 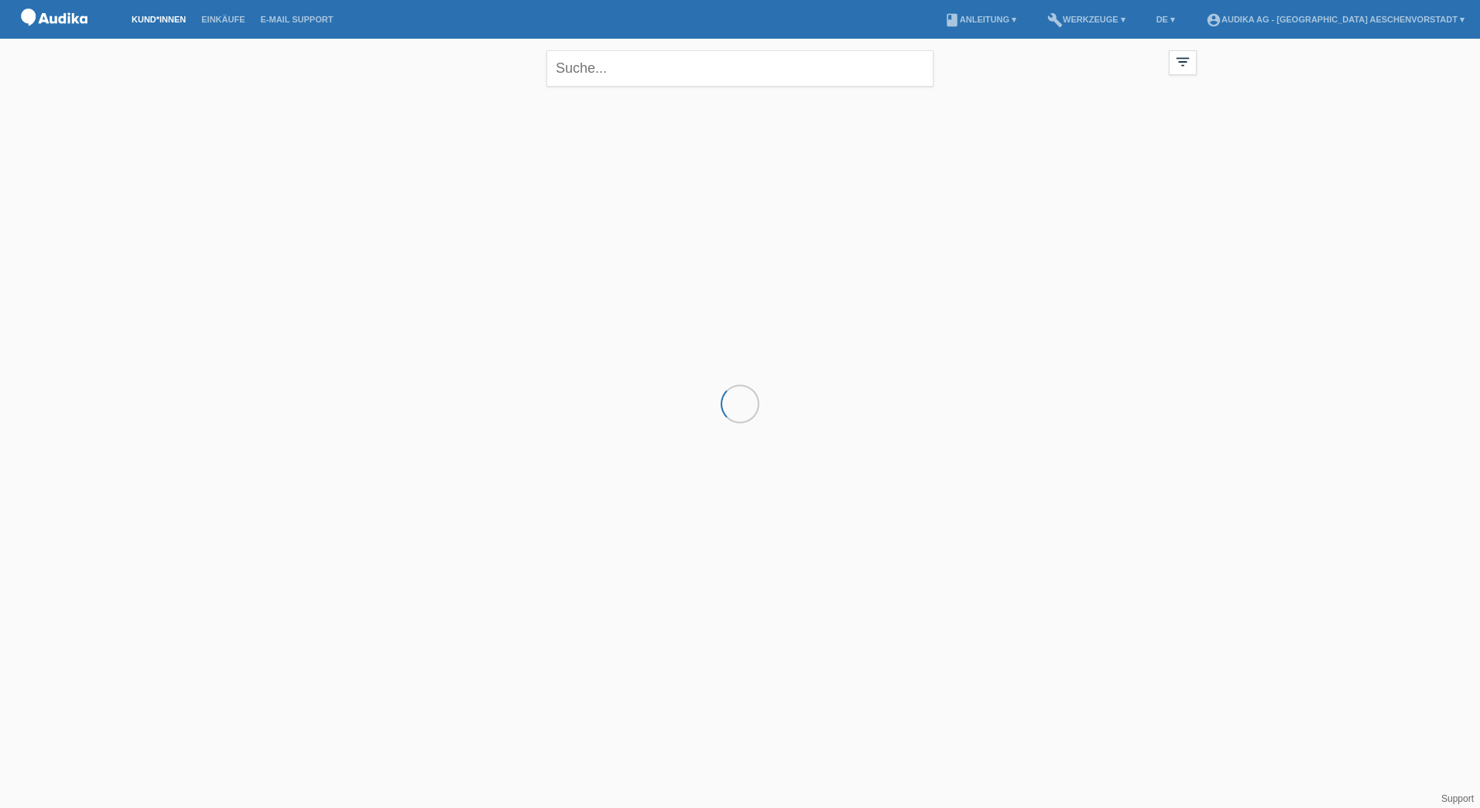 I want to click on a: E-Mail Support, so click(x=297, y=19).